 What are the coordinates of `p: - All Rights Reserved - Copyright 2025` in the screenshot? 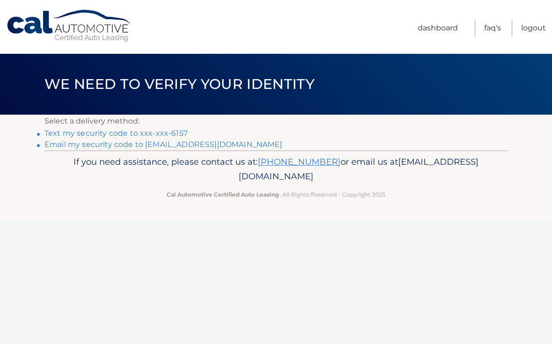 It's located at (276, 194).